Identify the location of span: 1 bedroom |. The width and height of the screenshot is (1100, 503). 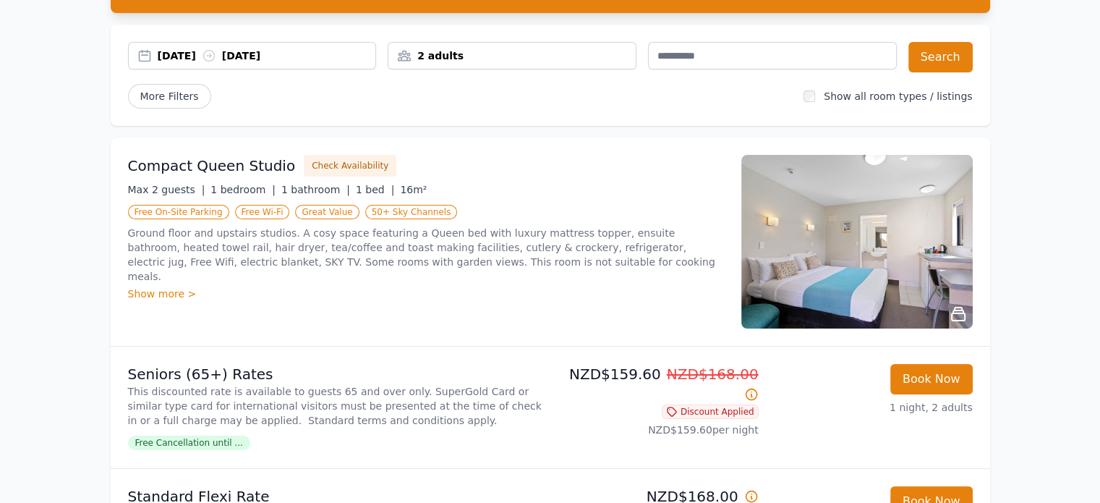
(243, 190).